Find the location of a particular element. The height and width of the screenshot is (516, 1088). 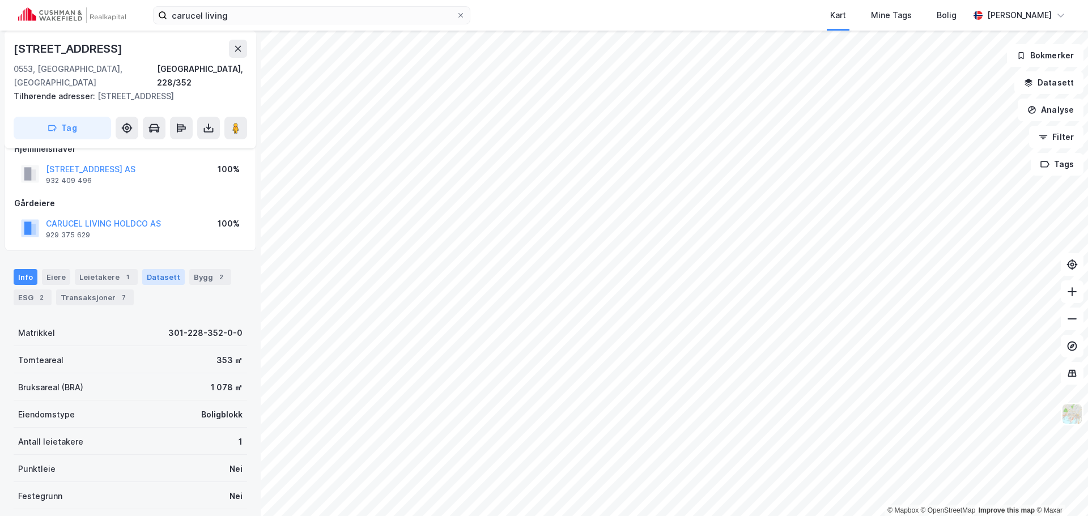

input: Søk på adresse, matrikkel, gårdeiere, leietakere eller personer is located at coordinates (312, 15).